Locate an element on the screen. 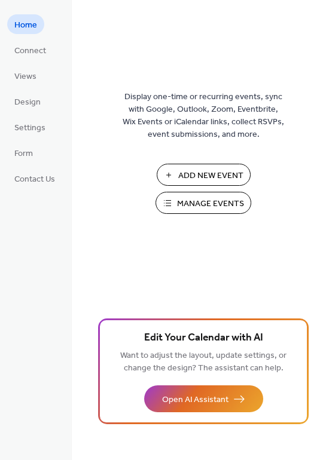 This screenshot has width=335, height=460. a: Contact Us is located at coordinates (35, 178).